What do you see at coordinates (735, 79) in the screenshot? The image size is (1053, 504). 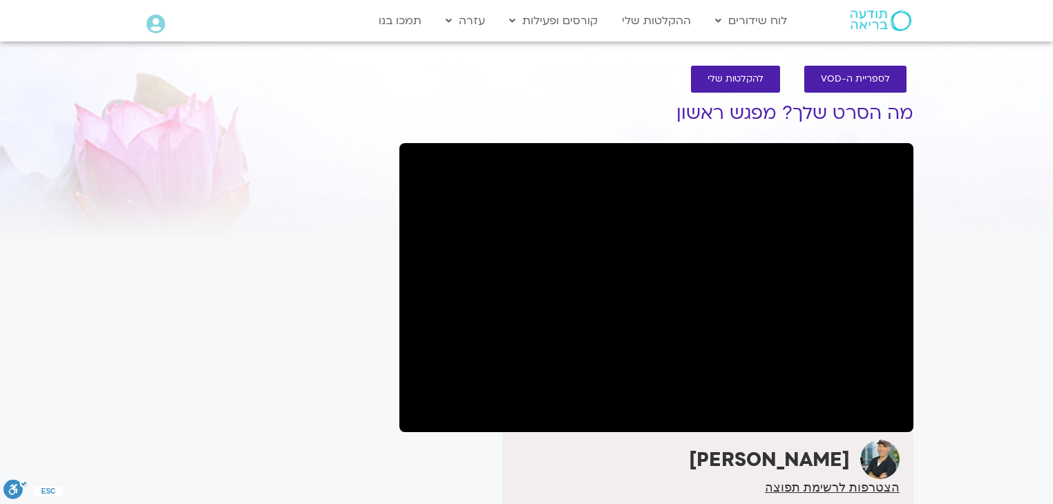 I see `a: להקלטות שלי` at bounding box center [735, 79].